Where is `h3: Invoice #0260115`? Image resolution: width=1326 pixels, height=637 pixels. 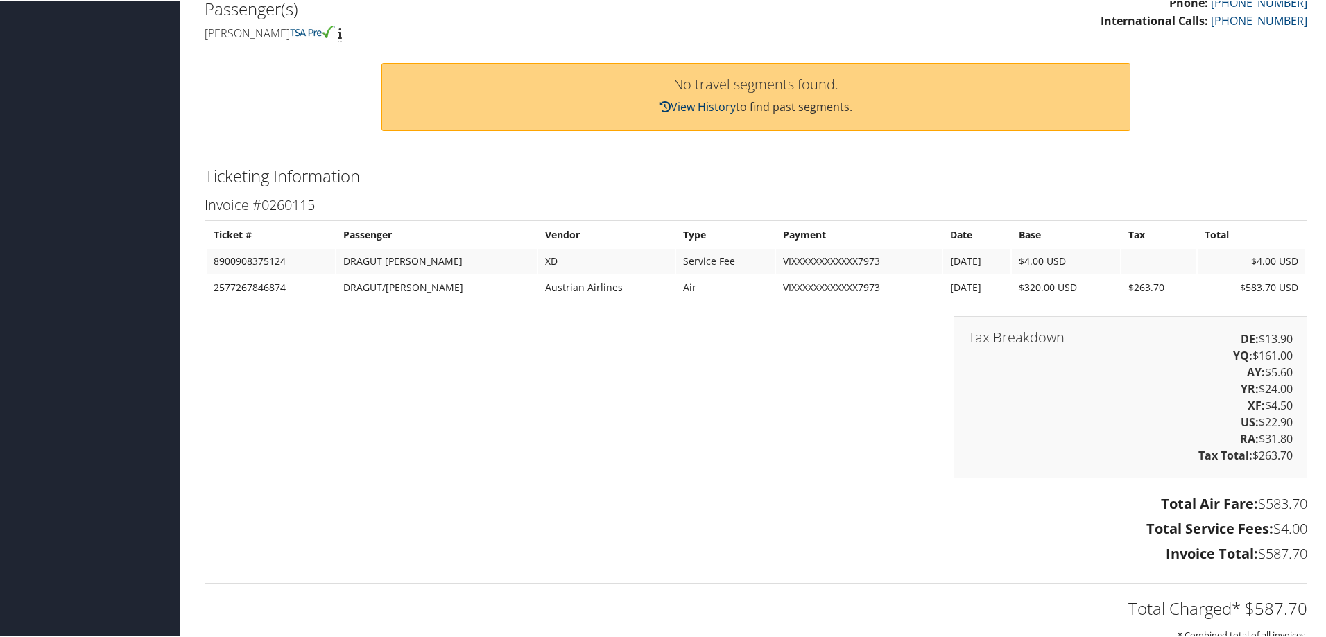
h3: Invoice #0260115 is located at coordinates (756, 204).